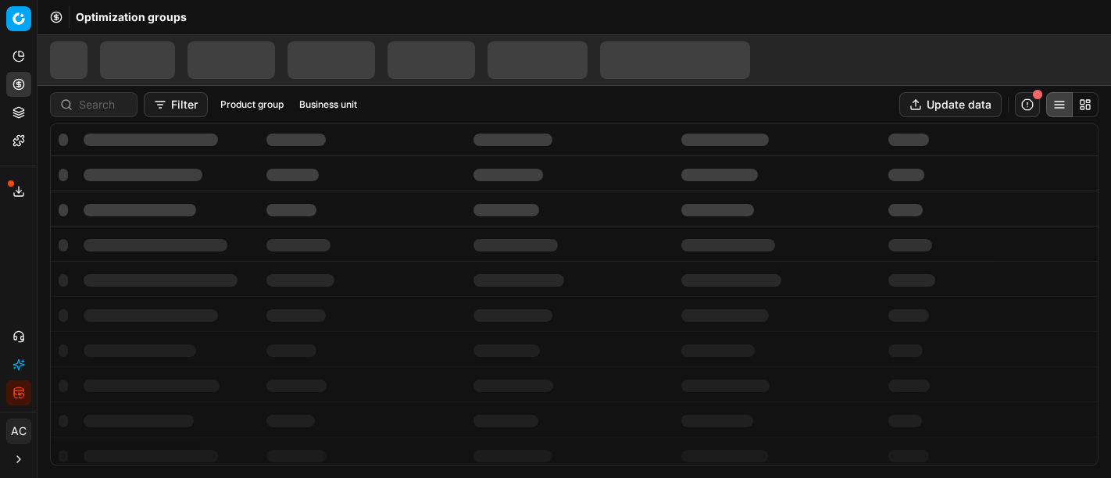 The width and height of the screenshot is (1111, 478). What do you see at coordinates (950, 105) in the screenshot?
I see `button: Update data` at bounding box center [950, 105].